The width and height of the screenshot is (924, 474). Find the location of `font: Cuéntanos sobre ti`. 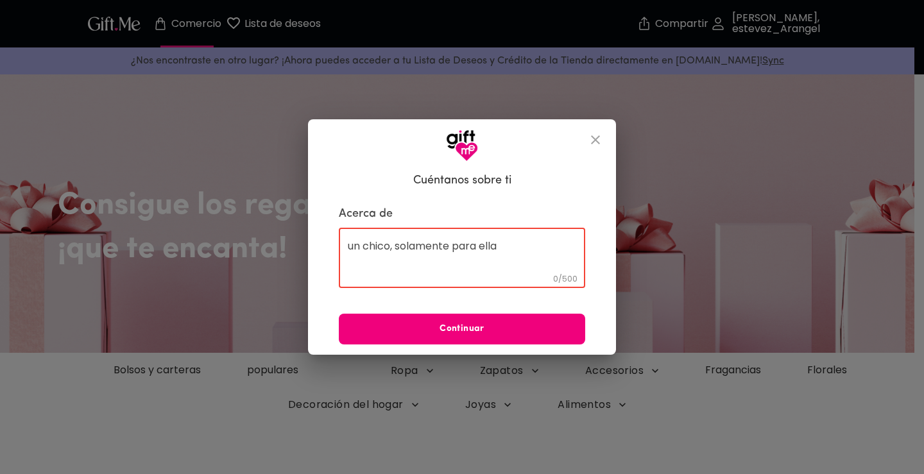

font: Cuéntanos sobre ti is located at coordinates (462, 181).